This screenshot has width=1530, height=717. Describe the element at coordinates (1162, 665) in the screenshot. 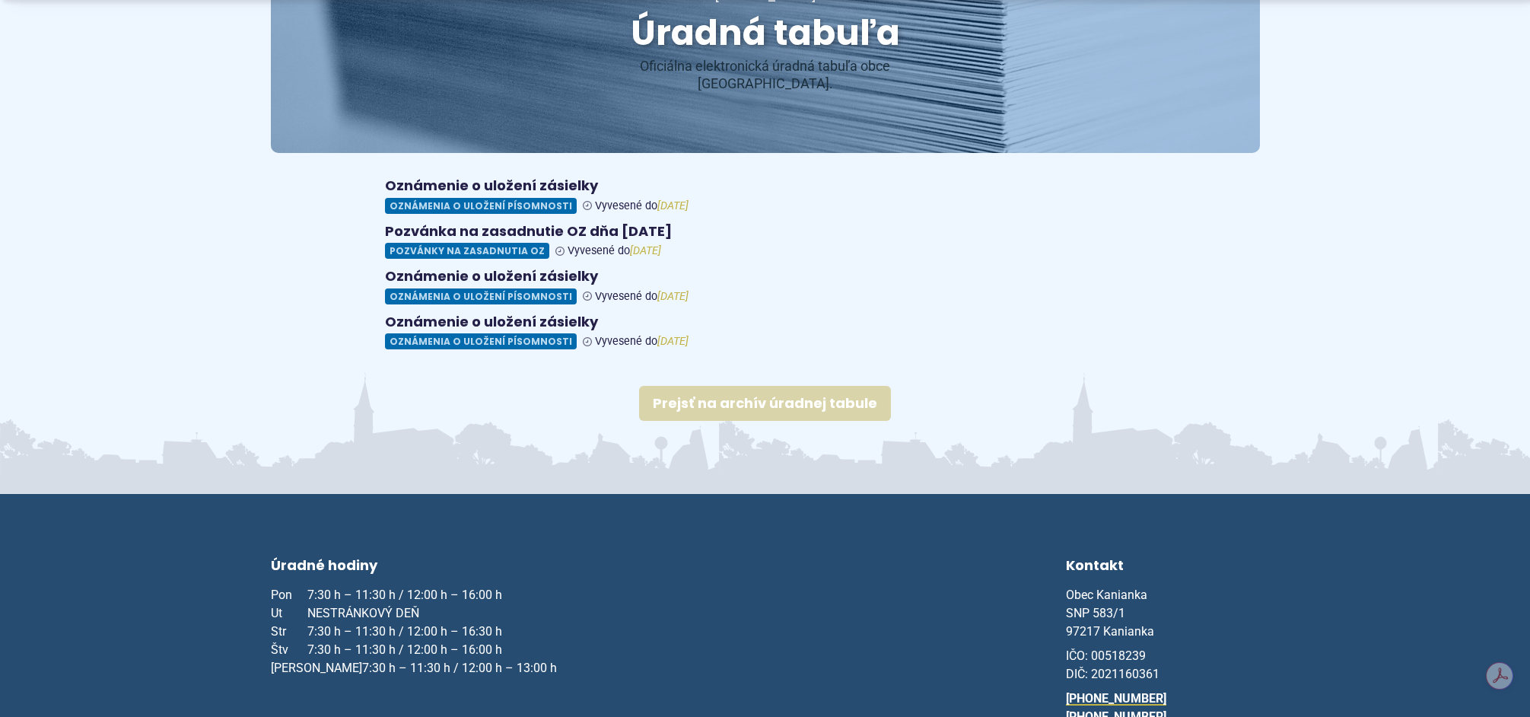

I see `p: IČO: 00518239 DIČ: 2021160361` at that location.